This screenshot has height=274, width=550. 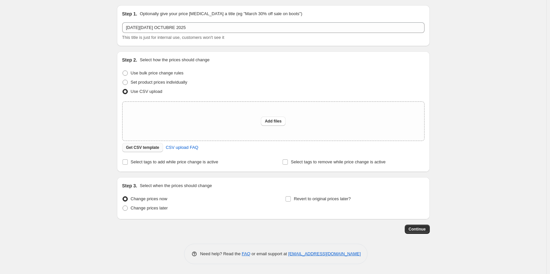 I want to click on span: Set product prices individually, so click(x=159, y=82).